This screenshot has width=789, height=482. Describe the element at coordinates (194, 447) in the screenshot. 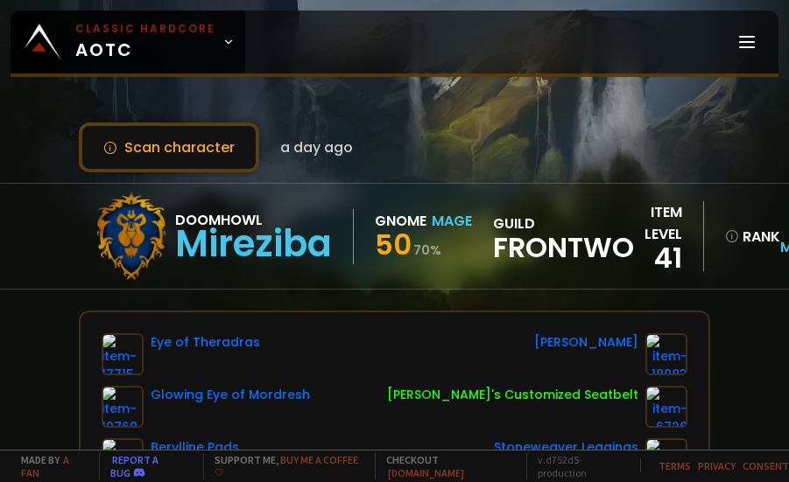

I see `div: Berylline Pads` at that location.